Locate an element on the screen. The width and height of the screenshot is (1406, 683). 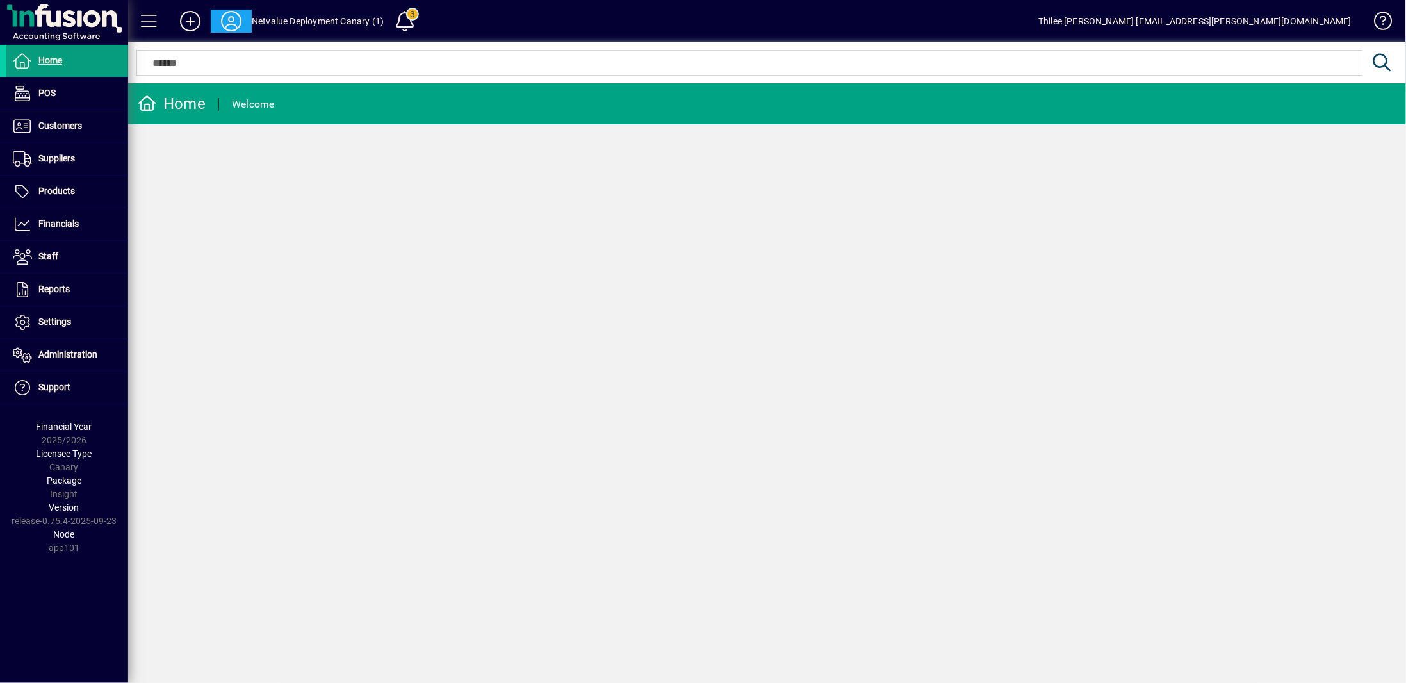
a: Reports is located at coordinates (67, 290).